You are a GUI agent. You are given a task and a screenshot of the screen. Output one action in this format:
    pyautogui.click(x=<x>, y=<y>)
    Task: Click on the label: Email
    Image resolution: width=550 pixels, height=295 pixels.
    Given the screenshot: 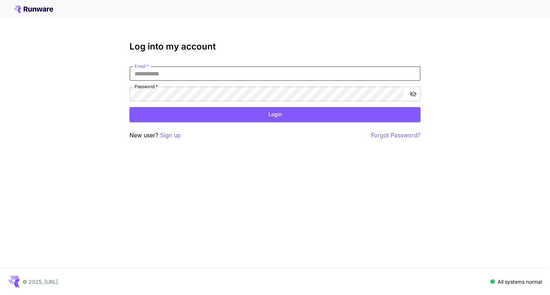 What is the action you would take?
    pyautogui.click(x=142, y=66)
    